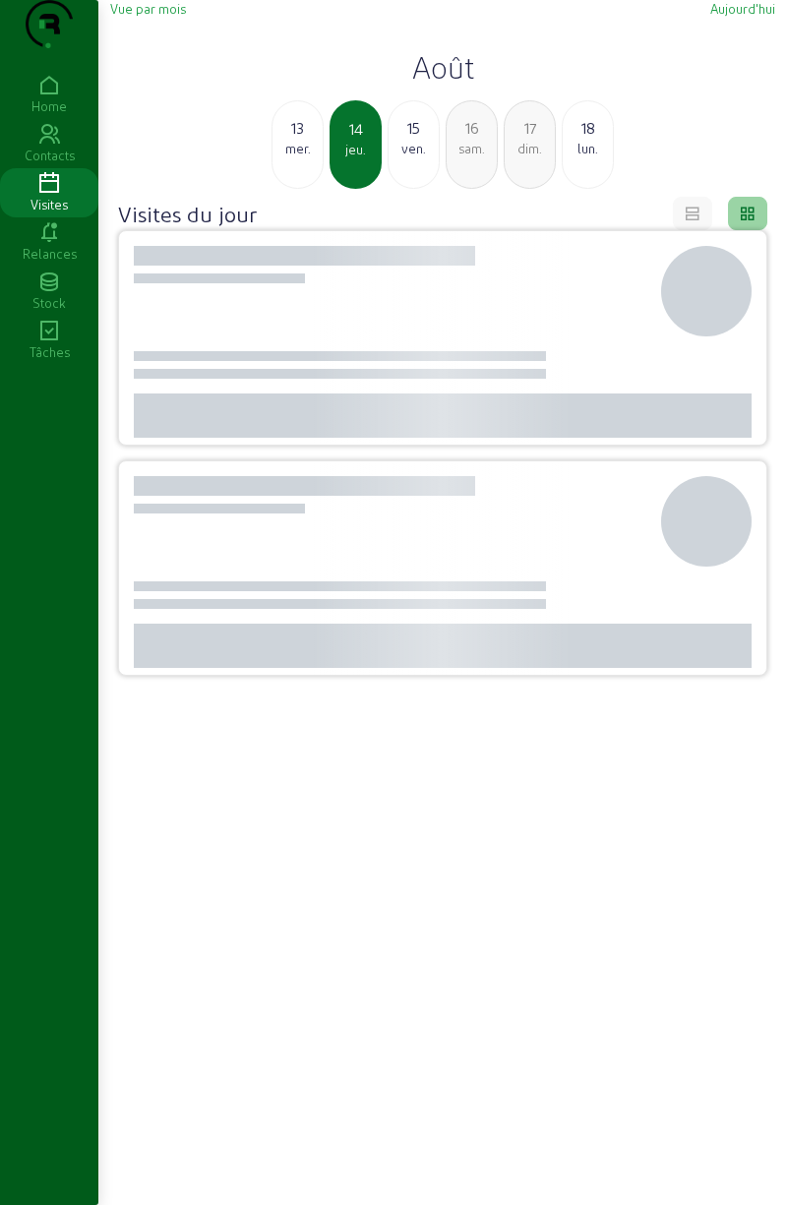 Image resolution: width=787 pixels, height=1205 pixels. Describe the element at coordinates (471, 149) in the screenshot. I see `div: sam.` at that location.